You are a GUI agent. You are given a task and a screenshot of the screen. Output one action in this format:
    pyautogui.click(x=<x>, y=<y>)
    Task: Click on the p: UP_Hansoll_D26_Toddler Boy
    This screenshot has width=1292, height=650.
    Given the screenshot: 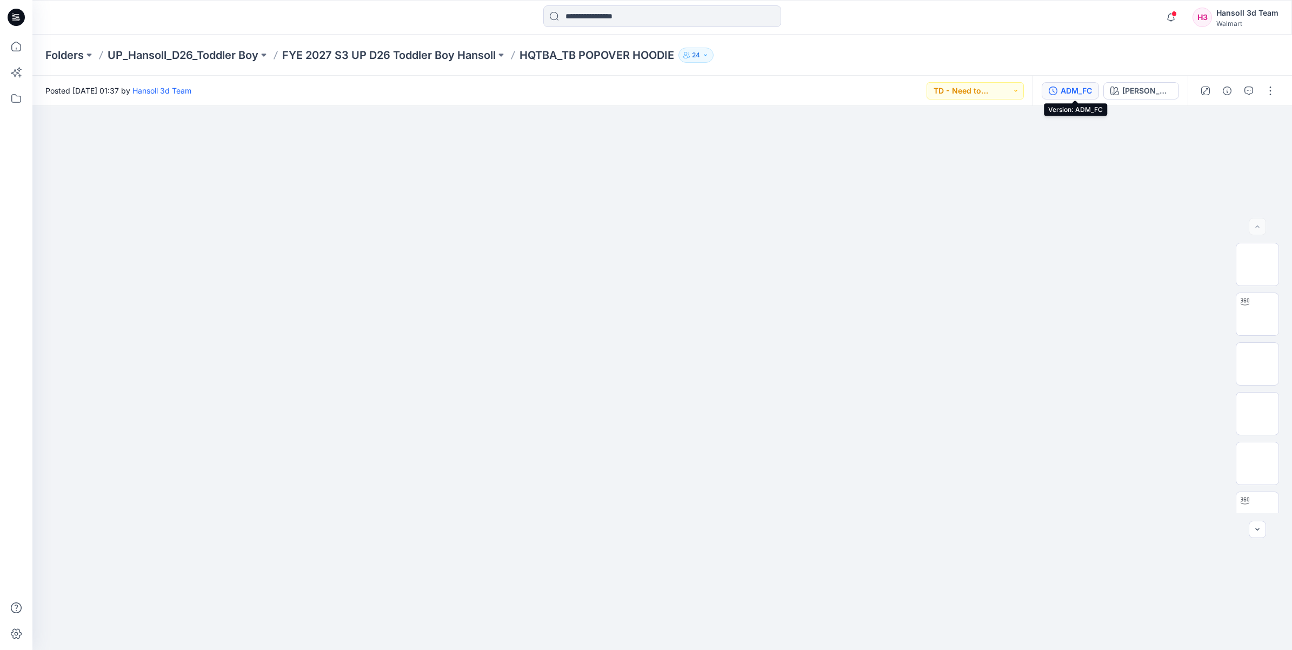 What is the action you would take?
    pyautogui.click(x=183, y=55)
    